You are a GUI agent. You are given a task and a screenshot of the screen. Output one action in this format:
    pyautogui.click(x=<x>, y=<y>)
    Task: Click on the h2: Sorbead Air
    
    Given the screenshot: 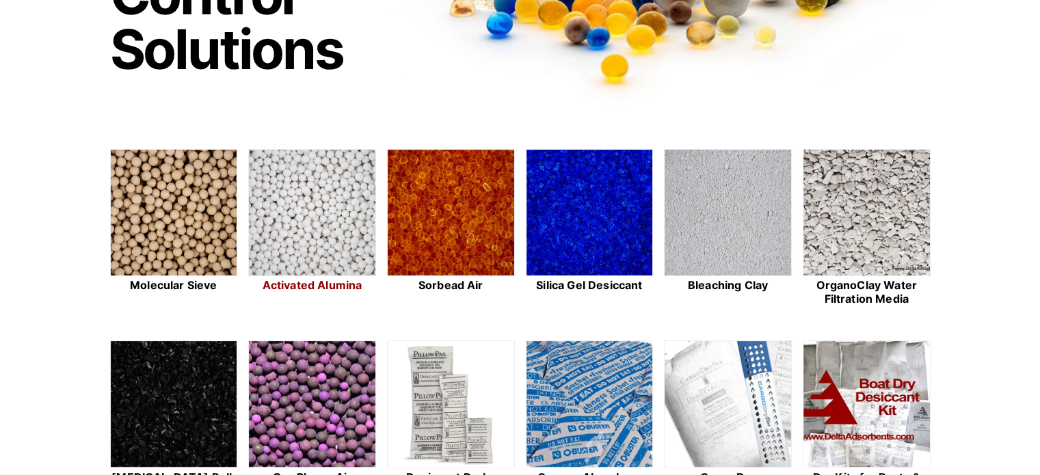 What is the action you would take?
    pyautogui.click(x=450, y=285)
    